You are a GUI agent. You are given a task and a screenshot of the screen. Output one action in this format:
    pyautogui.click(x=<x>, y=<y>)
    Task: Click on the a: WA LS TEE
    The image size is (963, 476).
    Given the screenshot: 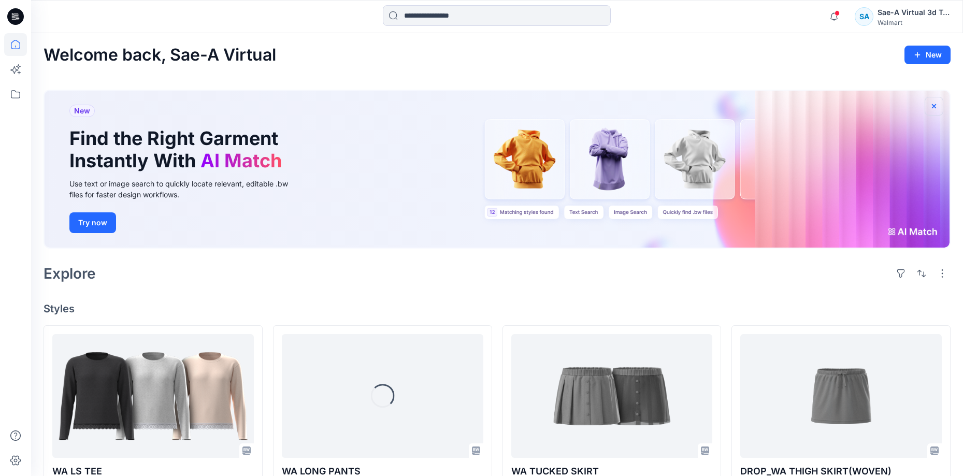 What is the action you would take?
    pyautogui.click(x=153, y=396)
    